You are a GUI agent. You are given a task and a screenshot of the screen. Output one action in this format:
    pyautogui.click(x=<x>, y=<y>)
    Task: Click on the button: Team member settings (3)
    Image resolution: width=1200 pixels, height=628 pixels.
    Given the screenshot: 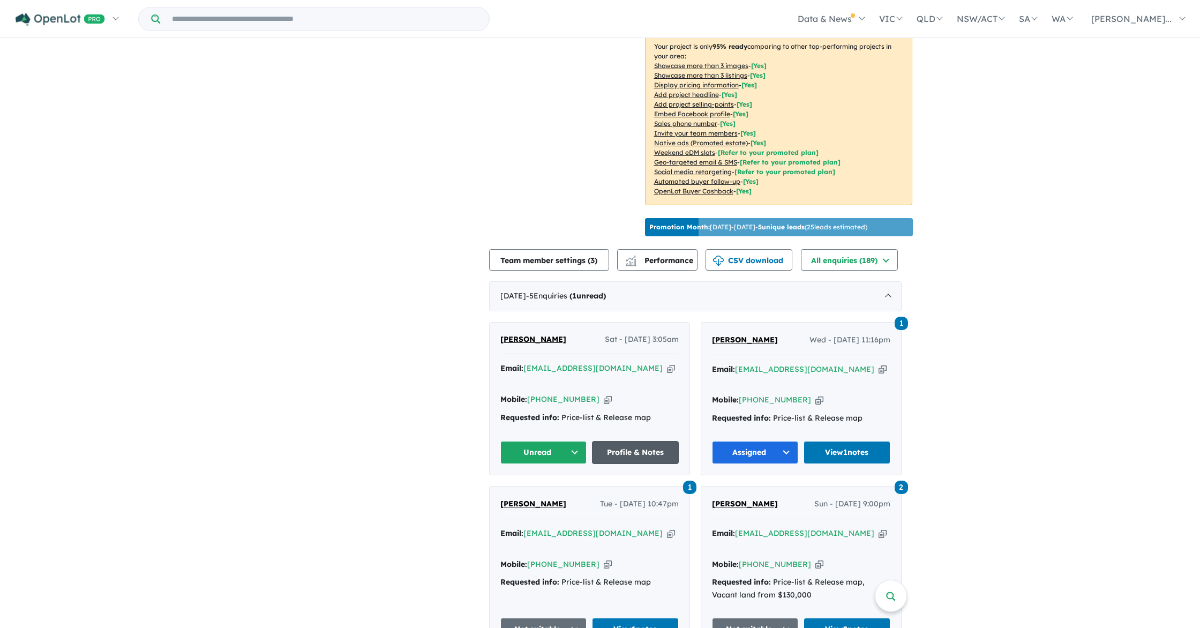 What is the action you would take?
    pyautogui.click(x=549, y=260)
    